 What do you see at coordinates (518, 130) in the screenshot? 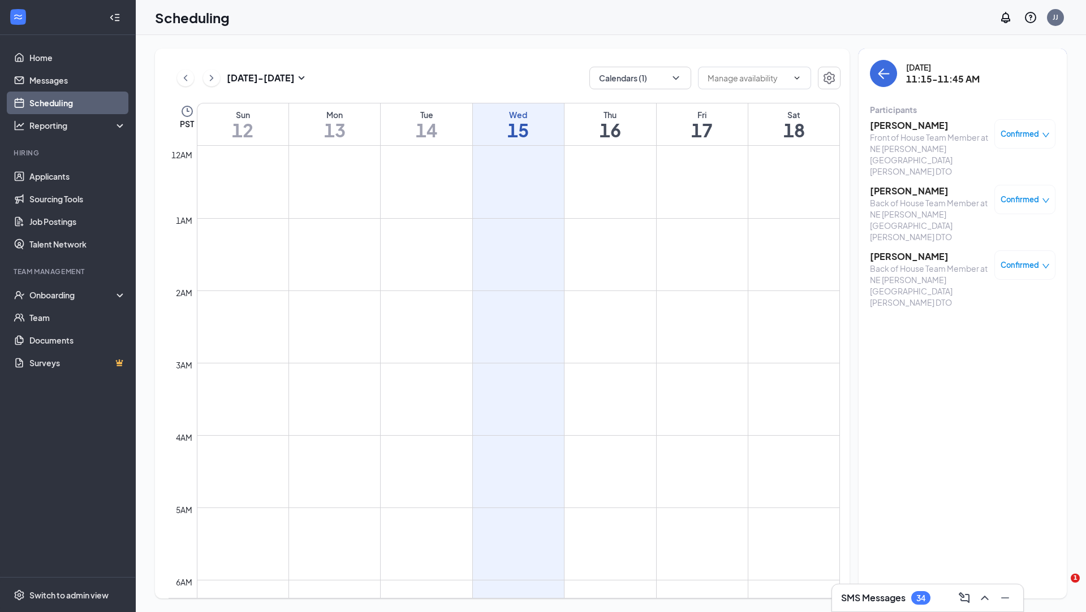
I see `h1: 15` at bounding box center [518, 130].